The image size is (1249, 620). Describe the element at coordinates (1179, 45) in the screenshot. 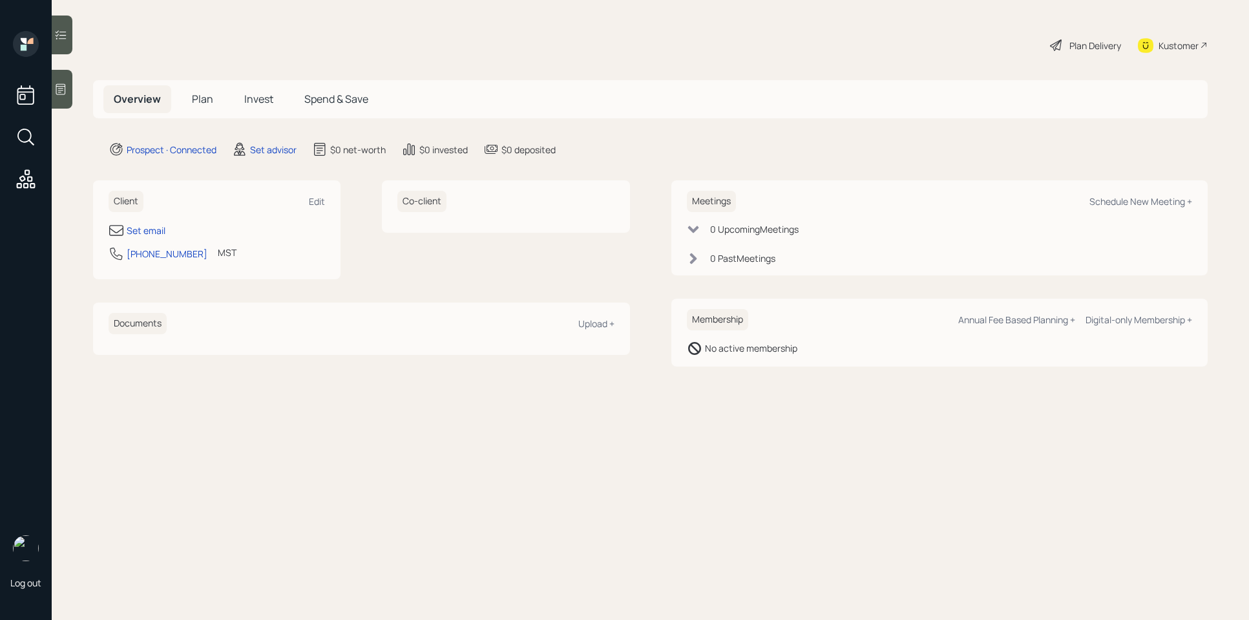

I see `div: Kustomer` at that location.